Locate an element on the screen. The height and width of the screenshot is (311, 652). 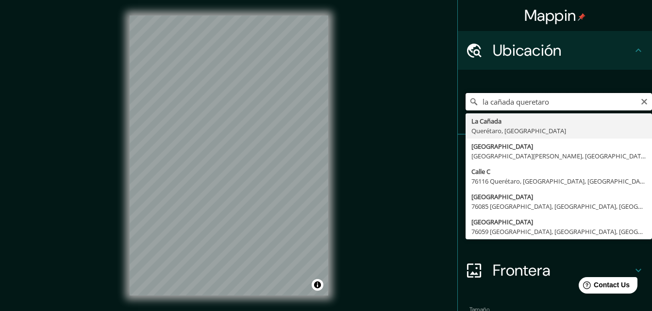
span: Contact Us is located at coordinates (46, 12).